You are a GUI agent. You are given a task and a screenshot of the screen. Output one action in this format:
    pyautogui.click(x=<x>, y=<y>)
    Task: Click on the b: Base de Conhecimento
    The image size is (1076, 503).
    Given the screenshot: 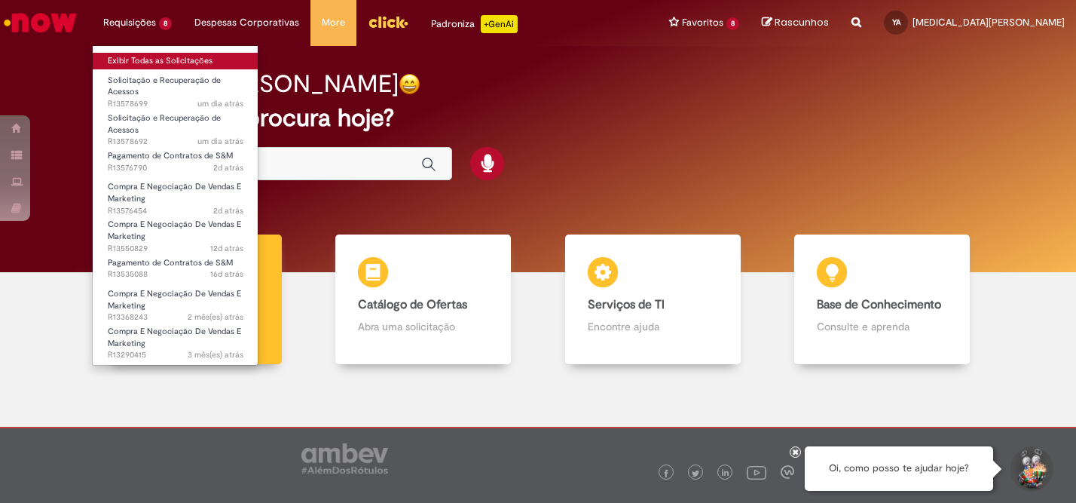 What is the action you would take?
    pyautogui.click(x=879, y=305)
    